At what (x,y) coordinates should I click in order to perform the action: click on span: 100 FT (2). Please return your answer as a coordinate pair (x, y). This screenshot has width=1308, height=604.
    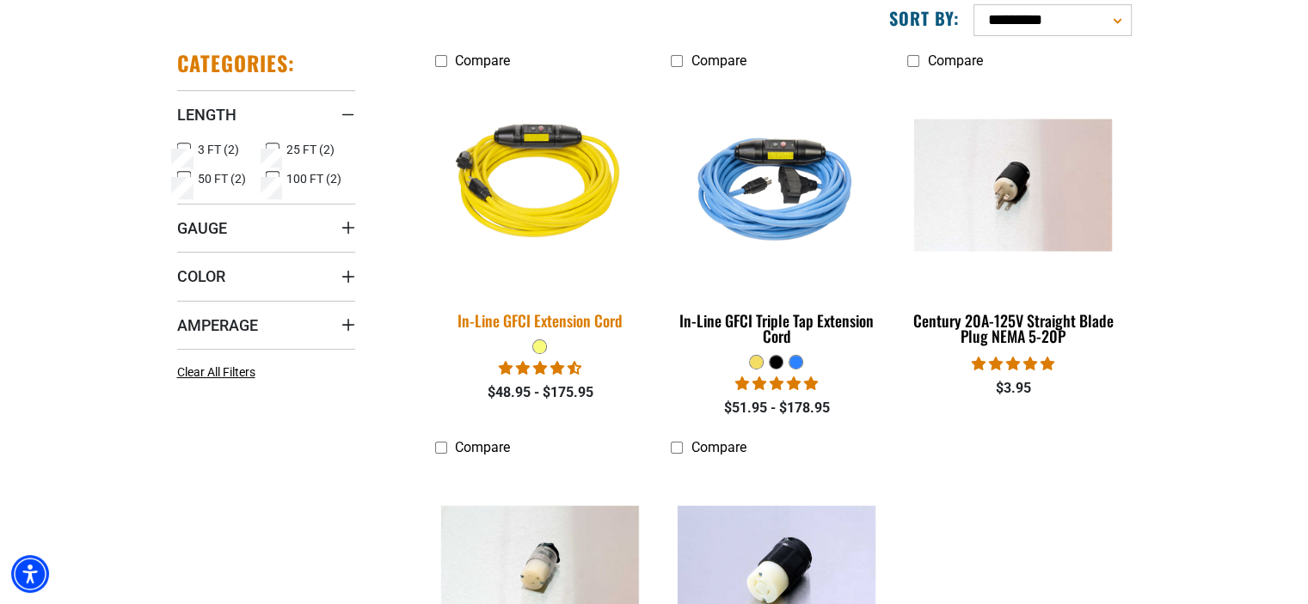
    Looking at the image, I should click on (314, 179).